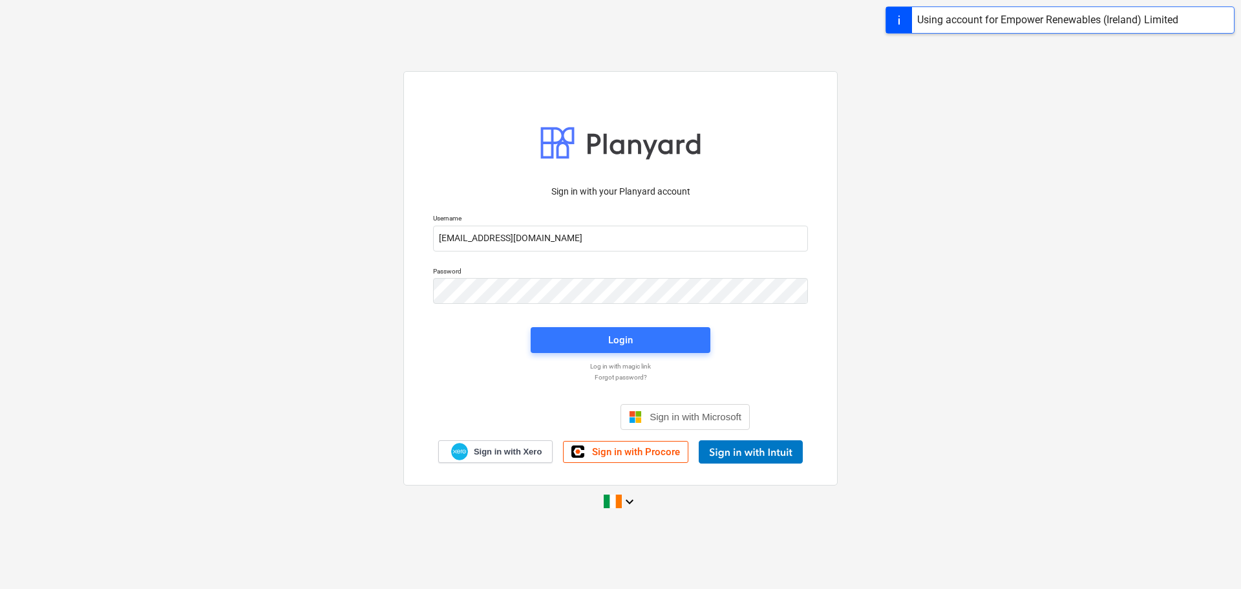 The width and height of the screenshot is (1241, 589). What do you see at coordinates (621, 340) in the screenshot?
I see `div: Login` at bounding box center [621, 340].